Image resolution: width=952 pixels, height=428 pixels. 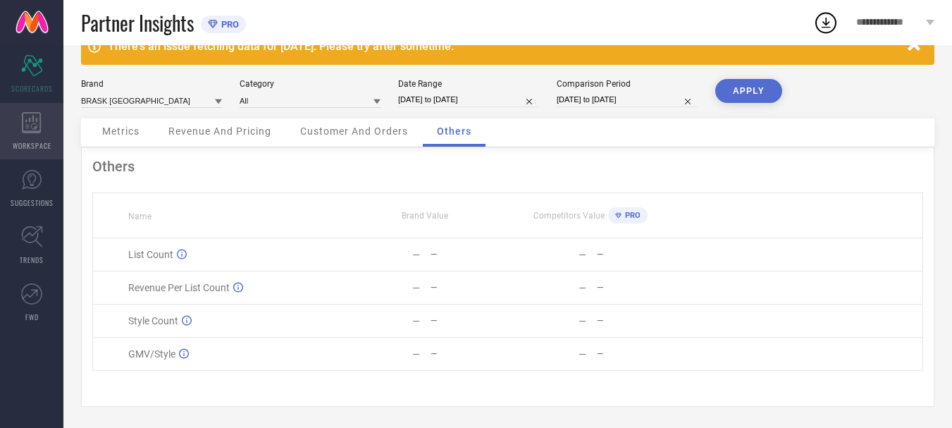 I want to click on span: Partner Insights, so click(x=137, y=23).